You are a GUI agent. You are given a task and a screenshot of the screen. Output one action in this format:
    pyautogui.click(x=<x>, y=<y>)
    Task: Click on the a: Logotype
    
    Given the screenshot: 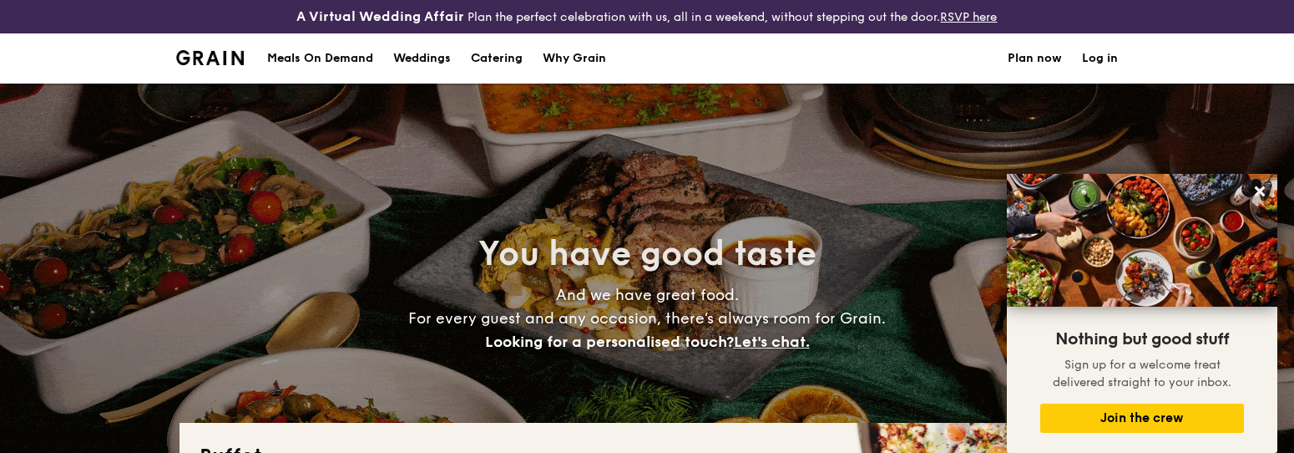 What is the action you would take?
    pyautogui.click(x=210, y=58)
    